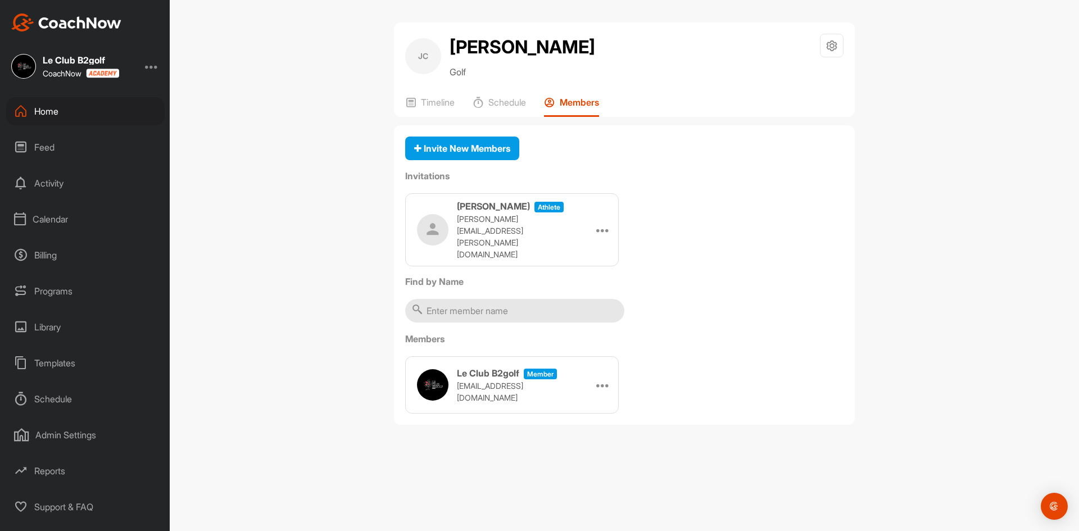  I want to click on label: Members, so click(624, 339).